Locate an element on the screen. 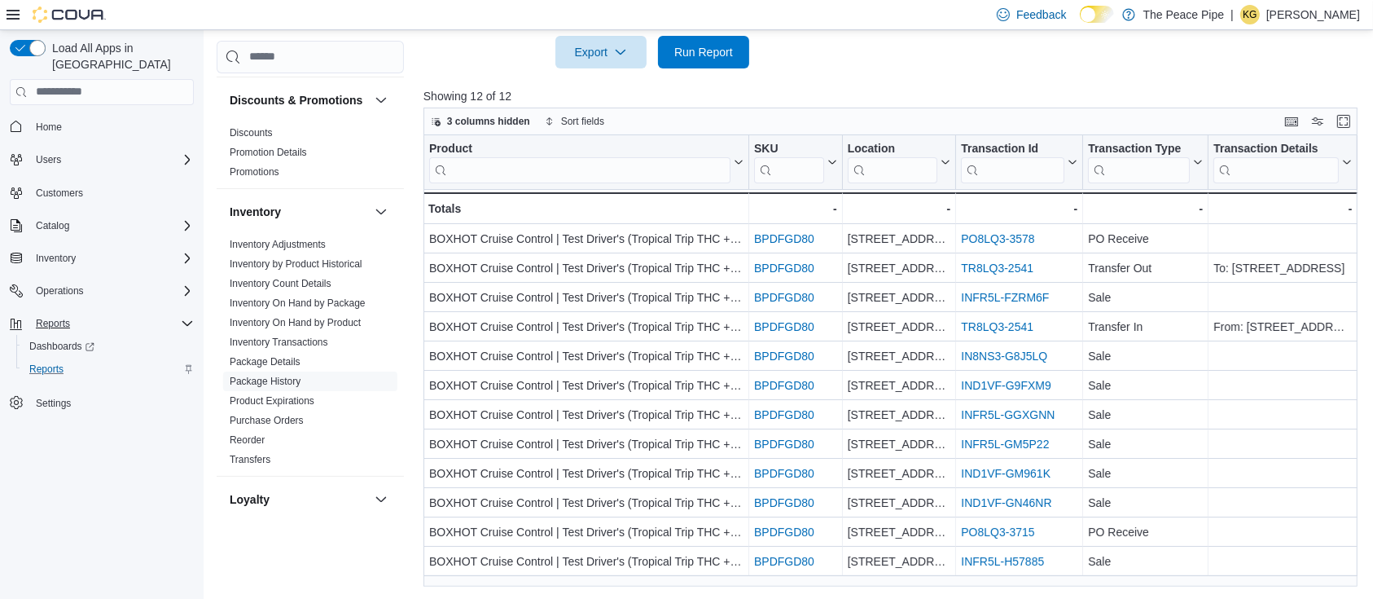 The height and width of the screenshot is (599, 1373). a: Inventory On Hand by Product is located at coordinates (295, 323).